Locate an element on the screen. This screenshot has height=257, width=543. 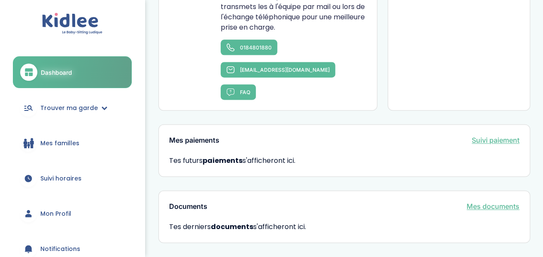
a: Suivi paiement is located at coordinates (496, 140).